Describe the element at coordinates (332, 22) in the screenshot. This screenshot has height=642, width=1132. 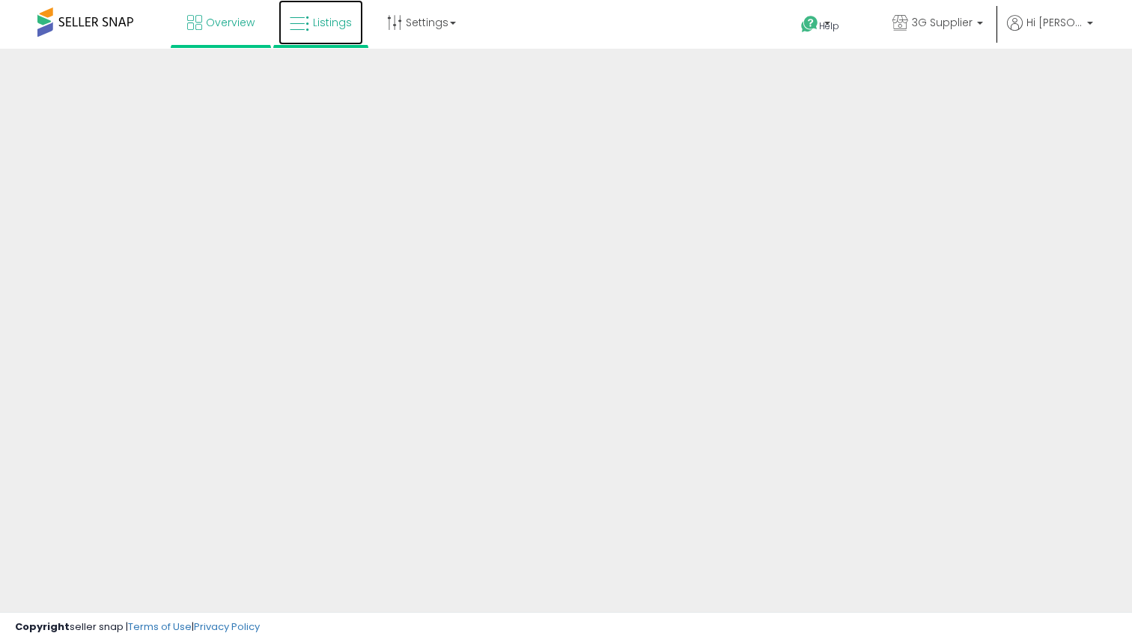
I see `span: Listings` at that location.